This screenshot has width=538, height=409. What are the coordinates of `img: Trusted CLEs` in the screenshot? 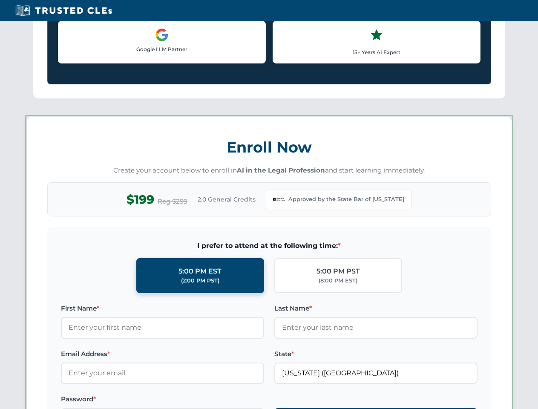 It's located at (64, 11).